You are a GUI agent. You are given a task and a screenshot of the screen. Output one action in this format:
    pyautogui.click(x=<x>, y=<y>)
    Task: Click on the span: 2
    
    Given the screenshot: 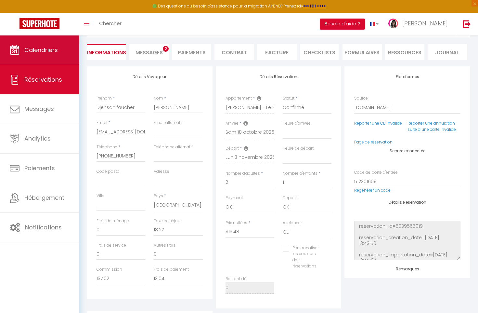 What is the action you would take?
    pyautogui.click(x=166, y=49)
    